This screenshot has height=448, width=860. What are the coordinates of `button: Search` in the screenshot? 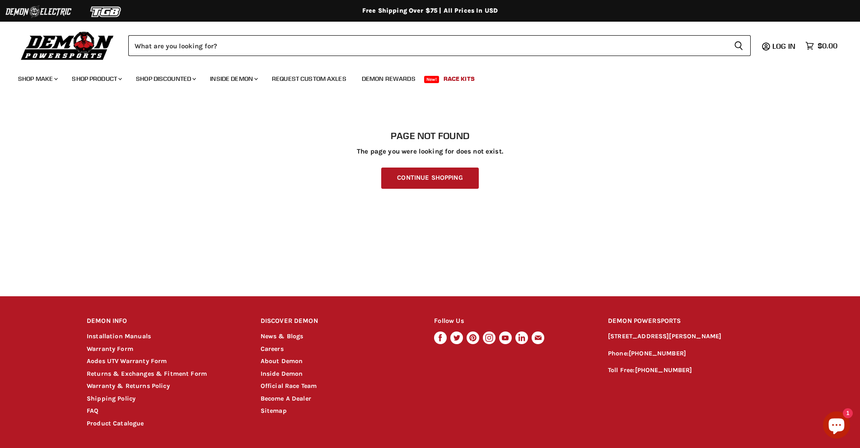 It's located at (739, 46).